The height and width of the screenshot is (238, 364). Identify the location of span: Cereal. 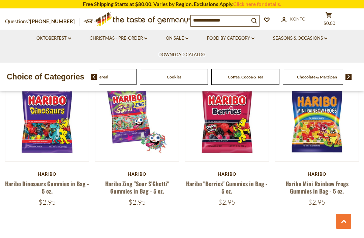
(102, 77).